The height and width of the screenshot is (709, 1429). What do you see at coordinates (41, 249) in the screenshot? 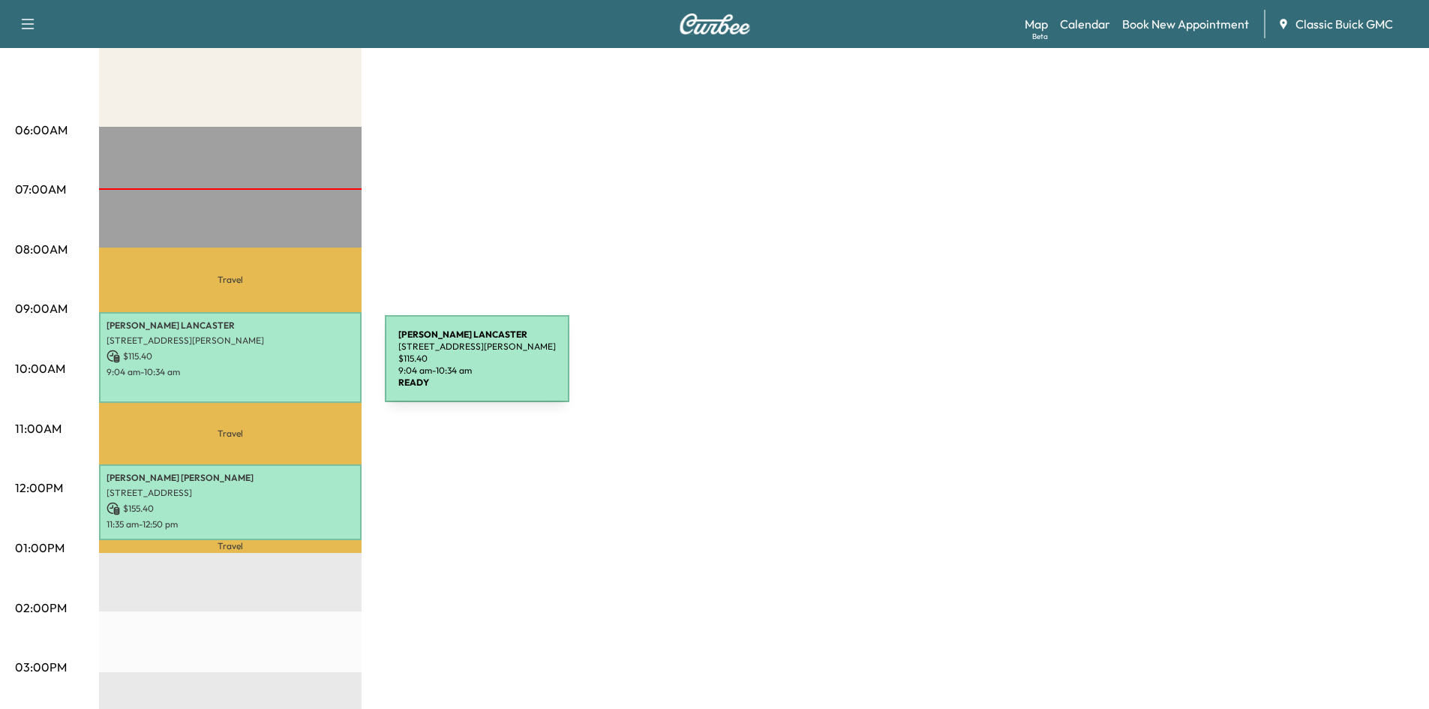
I see `p: 08:00AM` at bounding box center [41, 249].